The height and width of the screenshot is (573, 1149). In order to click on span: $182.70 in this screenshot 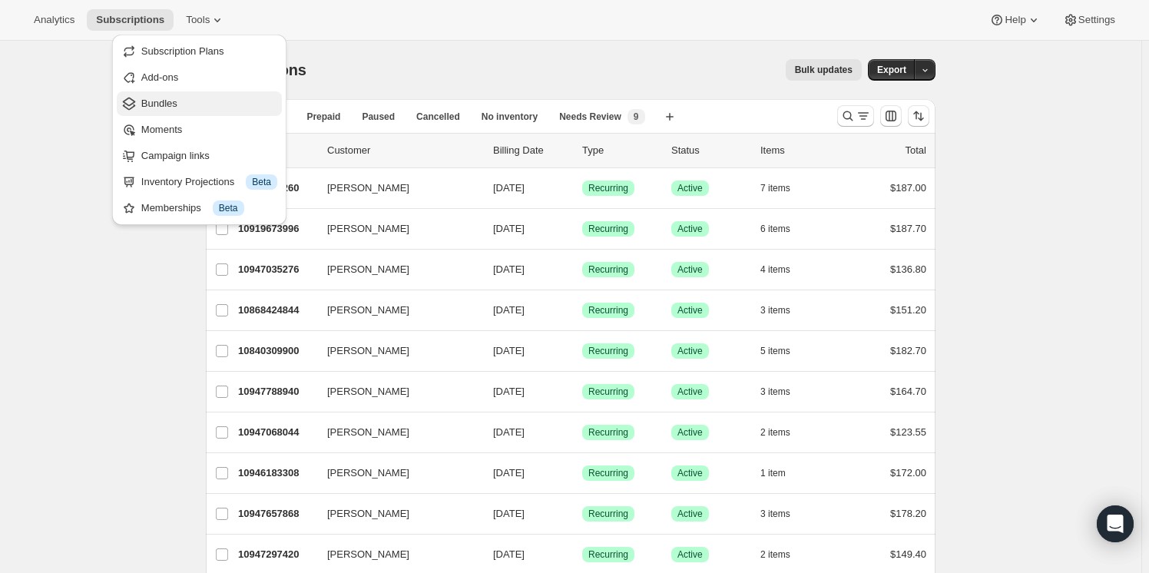, I will do `click(908, 350)`.